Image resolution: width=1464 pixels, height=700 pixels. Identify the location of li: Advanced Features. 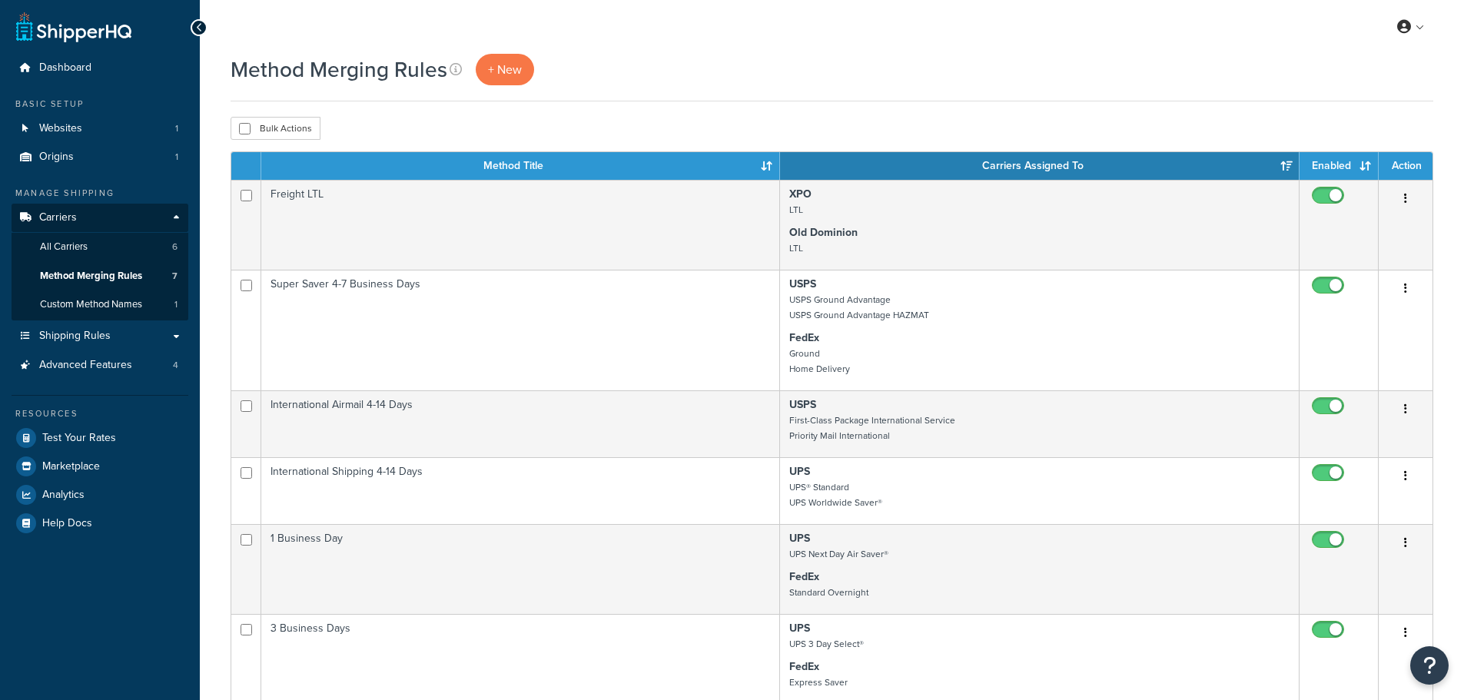
(100, 365).